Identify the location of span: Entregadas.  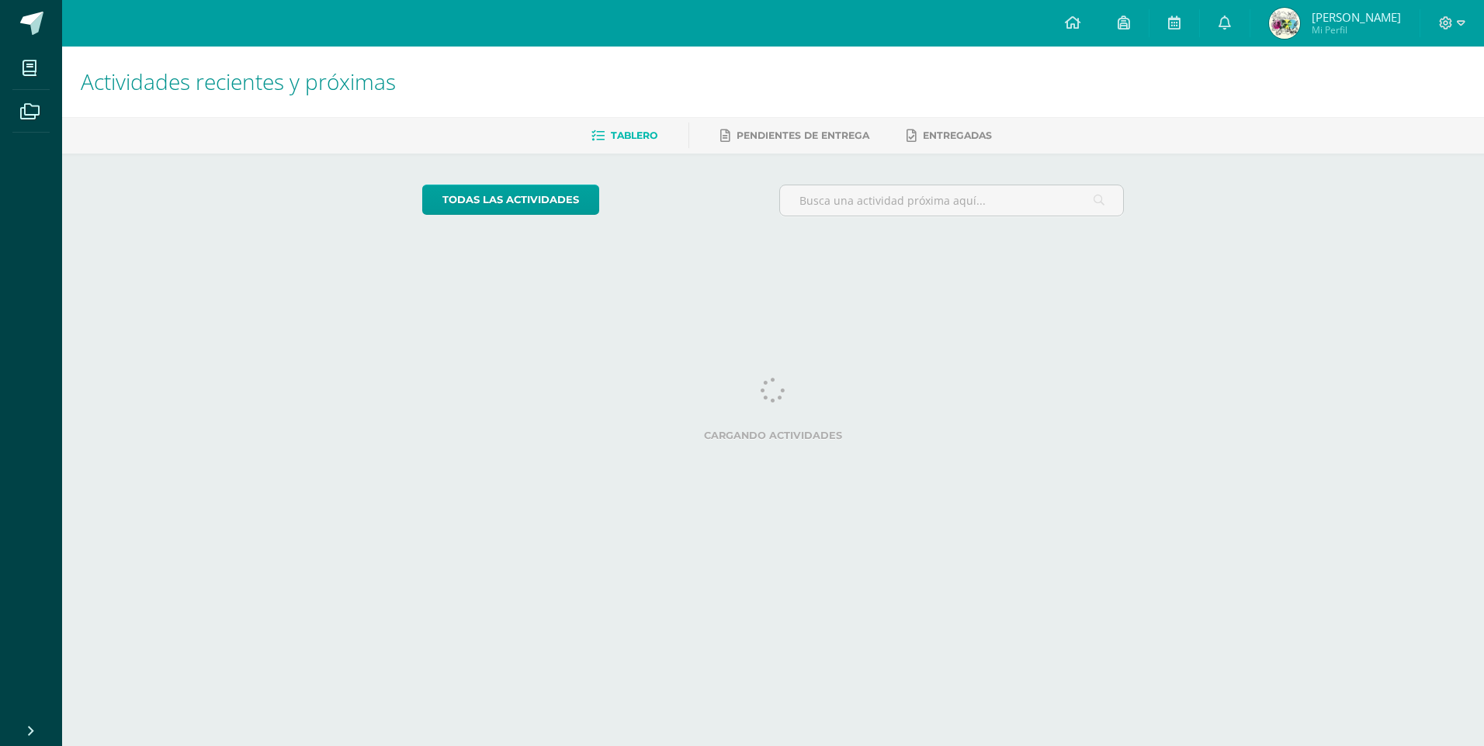
(957, 135).